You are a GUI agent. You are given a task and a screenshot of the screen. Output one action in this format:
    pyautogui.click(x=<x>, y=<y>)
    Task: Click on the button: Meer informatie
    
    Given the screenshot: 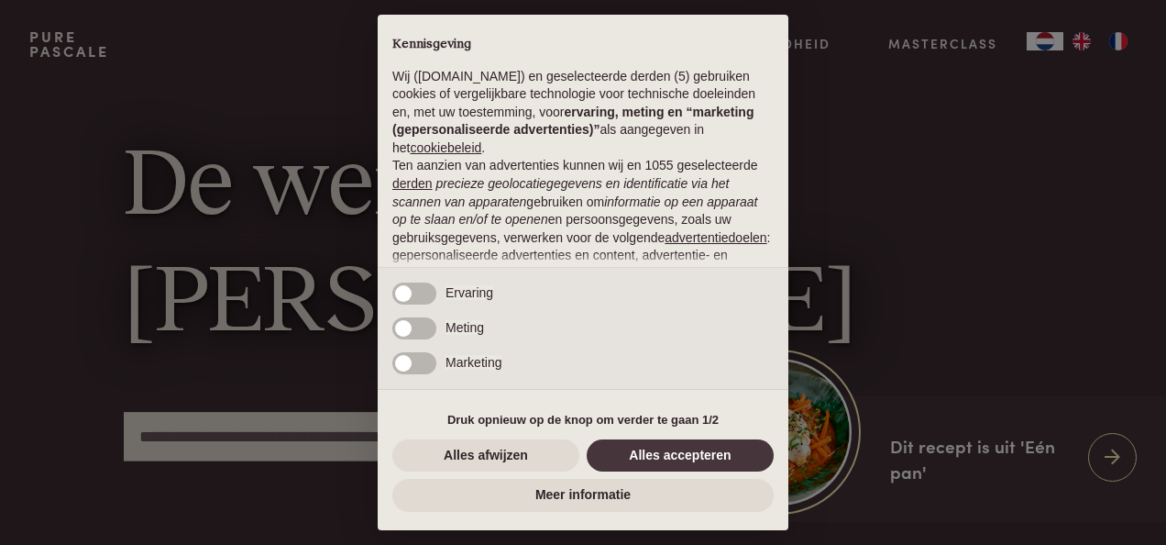 What is the action you would take?
    pyautogui.click(x=583, y=495)
    